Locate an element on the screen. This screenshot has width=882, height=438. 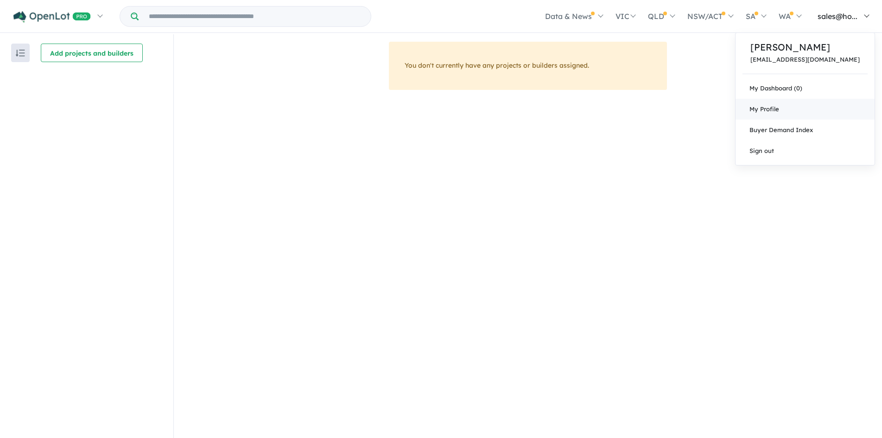
img: Openlot PRO Logo White is located at coordinates (52, 17).